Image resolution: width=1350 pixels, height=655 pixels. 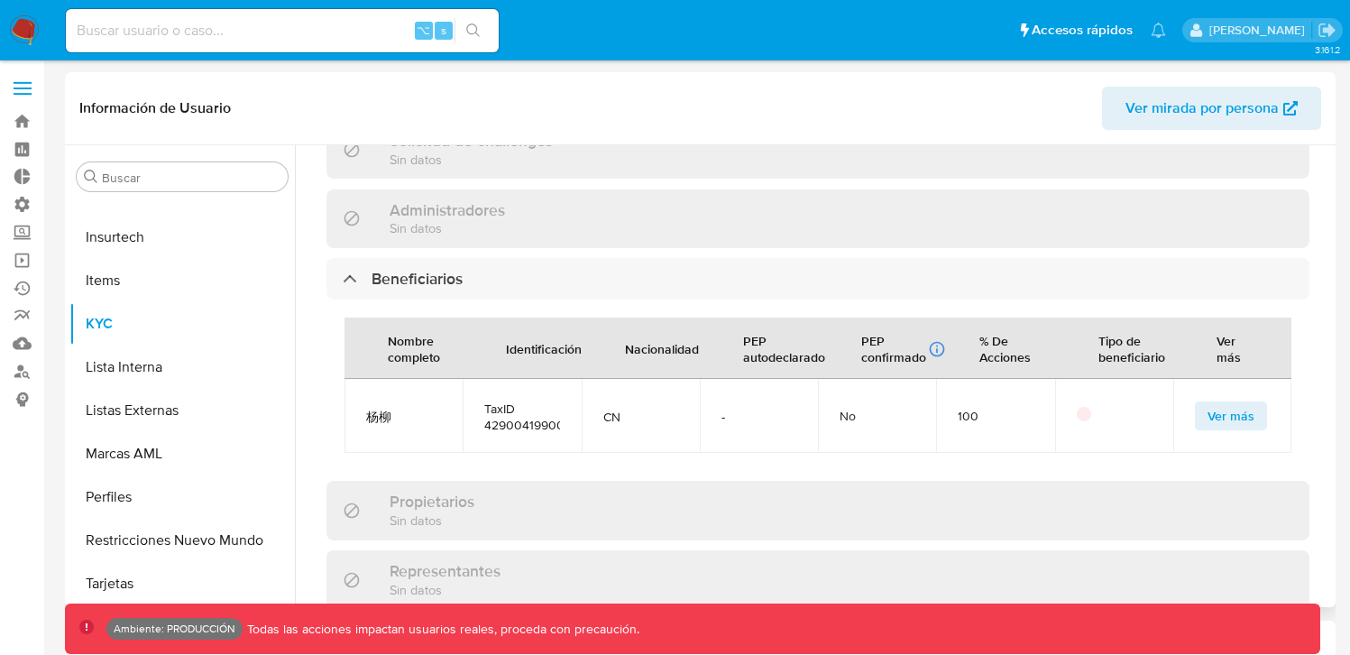 What do you see at coordinates (182, 410) in the screenshot?
I see `button: Listas Externas` at bounding box center [182, 410].